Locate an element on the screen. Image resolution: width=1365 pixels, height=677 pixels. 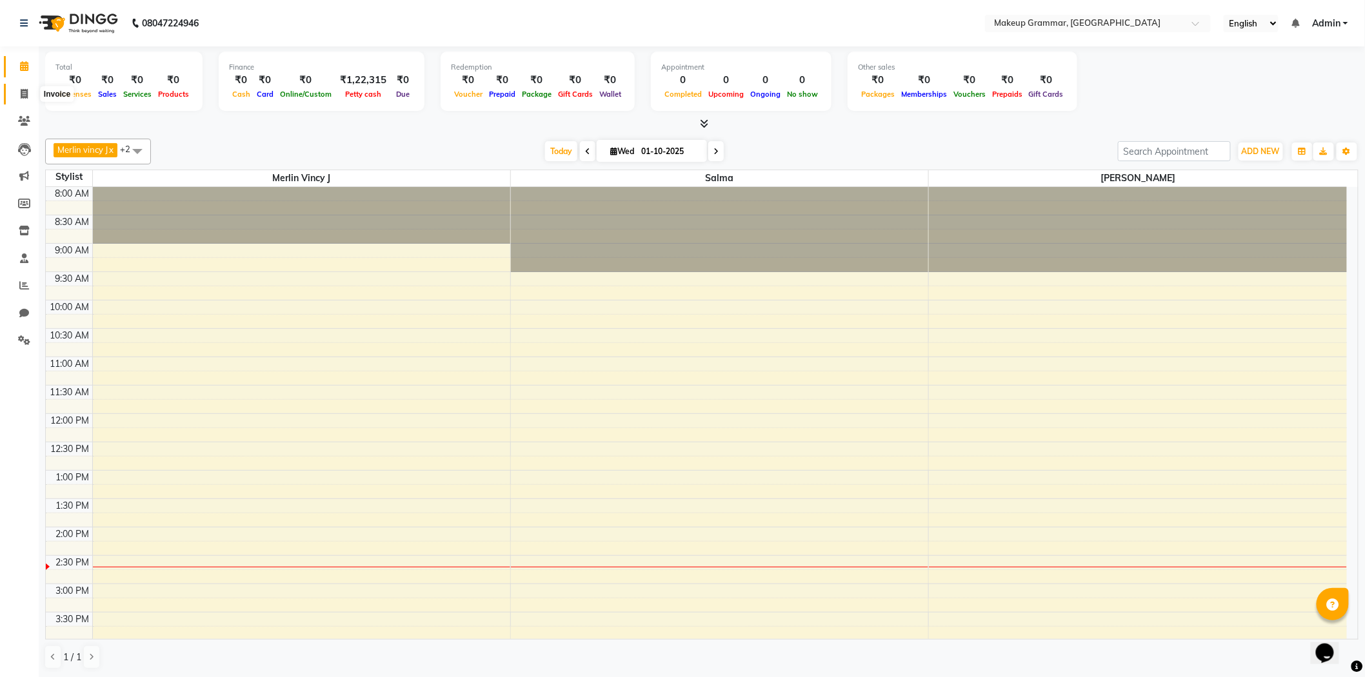
span: Upcoming is located at coordinates (726, 94).